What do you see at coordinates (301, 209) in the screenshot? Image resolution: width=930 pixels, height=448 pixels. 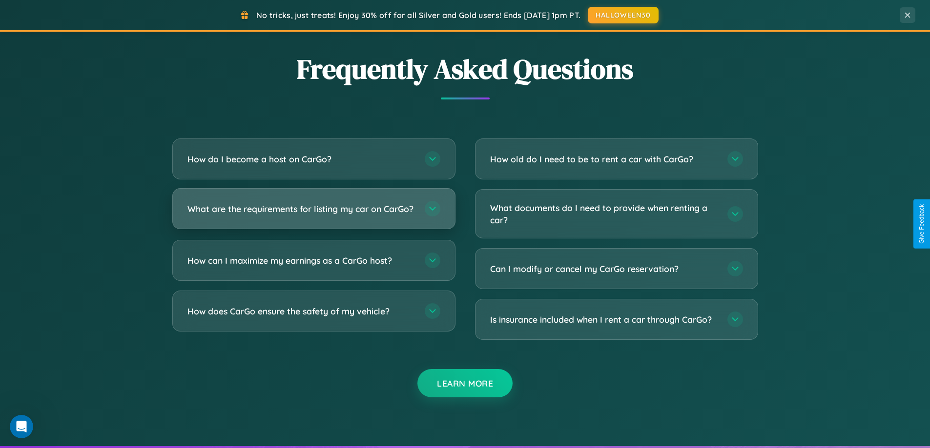 I see `h3: What are the requirements for listing my car on CarGo?` at bounding box center [301, 209].